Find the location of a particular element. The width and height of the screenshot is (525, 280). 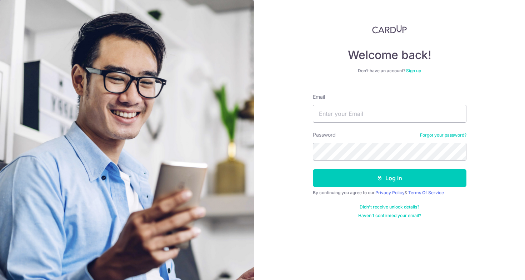

a: Forgot your password? is located at coordinates (444, 135).